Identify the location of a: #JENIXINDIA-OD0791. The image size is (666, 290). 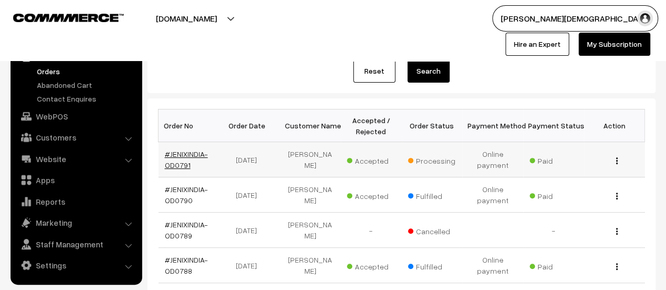
(186, 160).